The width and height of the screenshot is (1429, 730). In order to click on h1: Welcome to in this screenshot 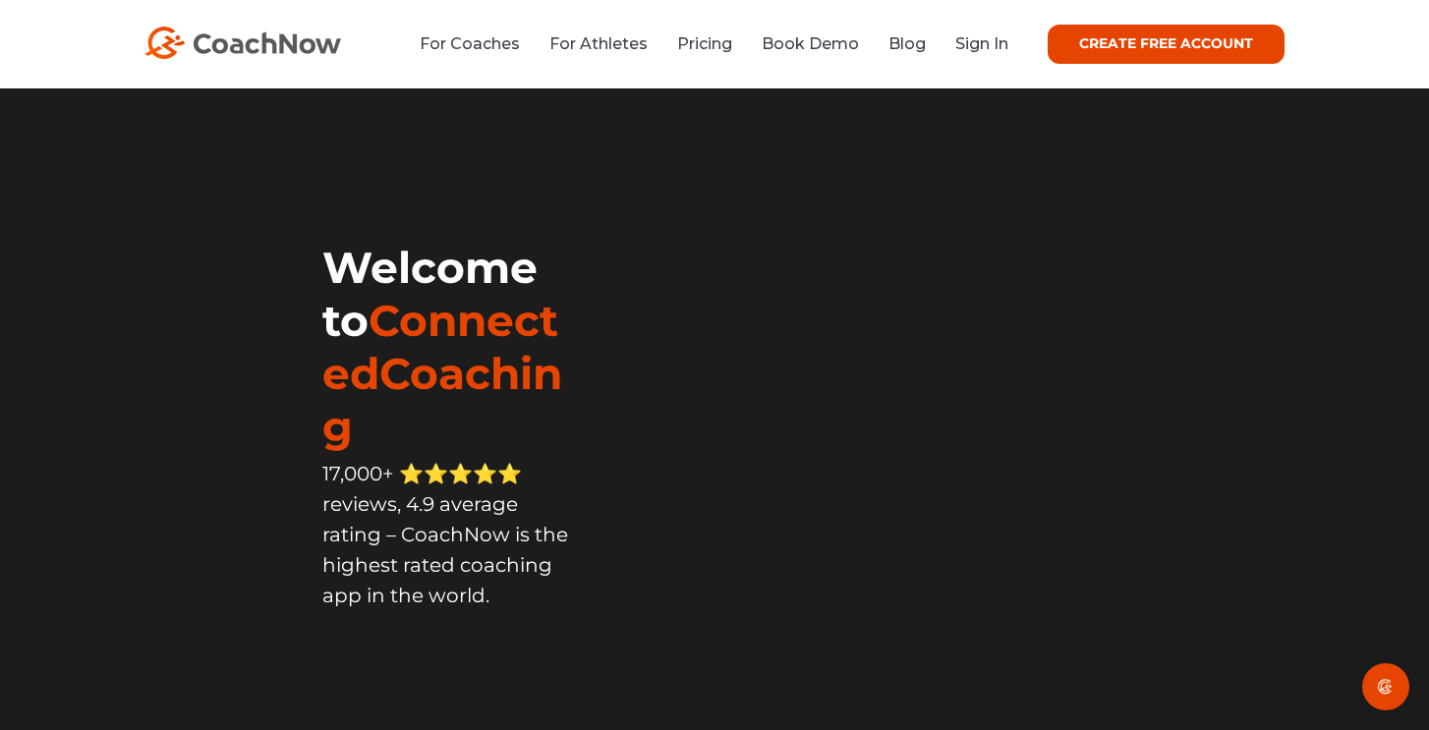, I will do `click(448, 347)`.